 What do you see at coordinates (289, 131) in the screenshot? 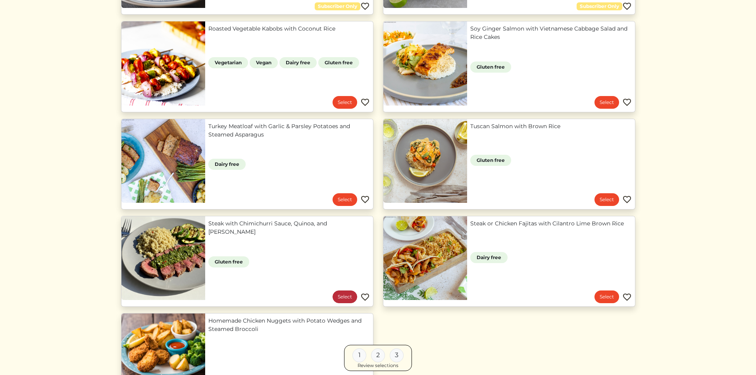
I see `a: Turkey Meatloaf with Garlic & Parsley Potatoes and Steamed Asparagus` at bounding box center [289, 131].